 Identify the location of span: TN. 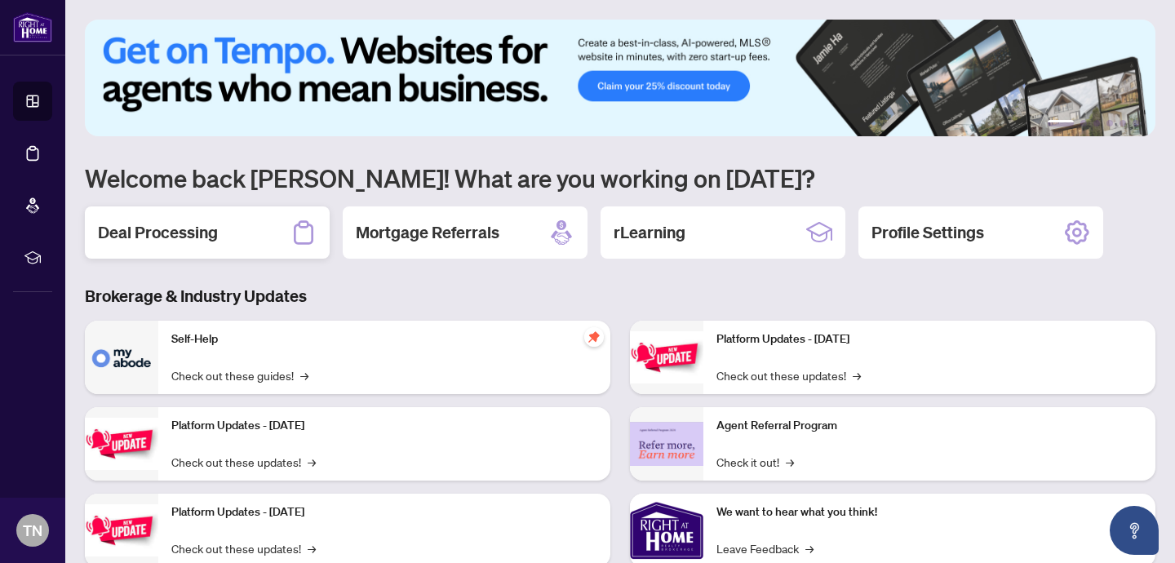
(33, 530).